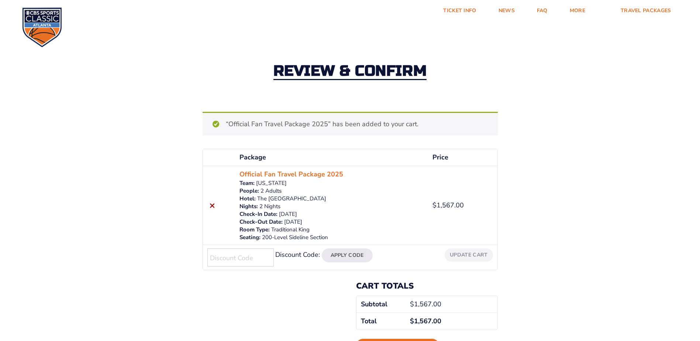  Describe the element at coordinates (381, 321) in the screenshot. I see `th: Total` at that location.